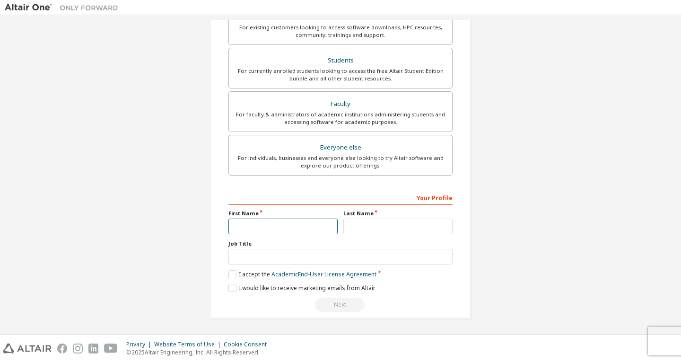 The image size is (681, 362). I want to click on p: © 2025 Altair Engineering, Inc. All Rights Reserved., so click(199, 352).